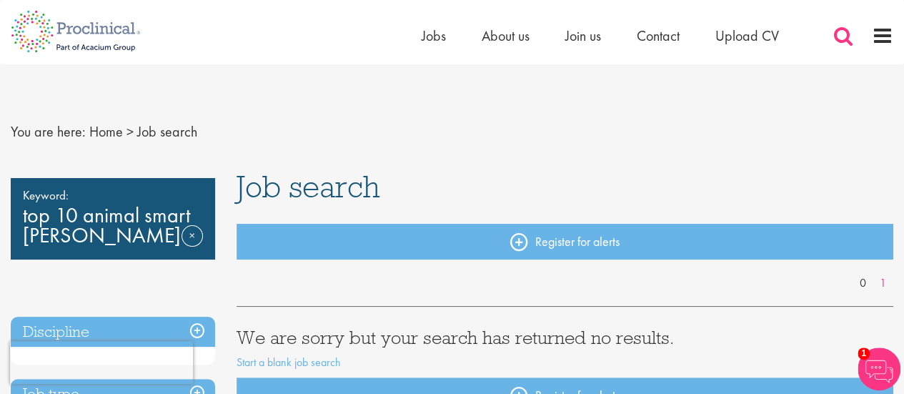  Describe the element at coordinates (583, 36) in the screenshot. I see `span: Join us` at that location.